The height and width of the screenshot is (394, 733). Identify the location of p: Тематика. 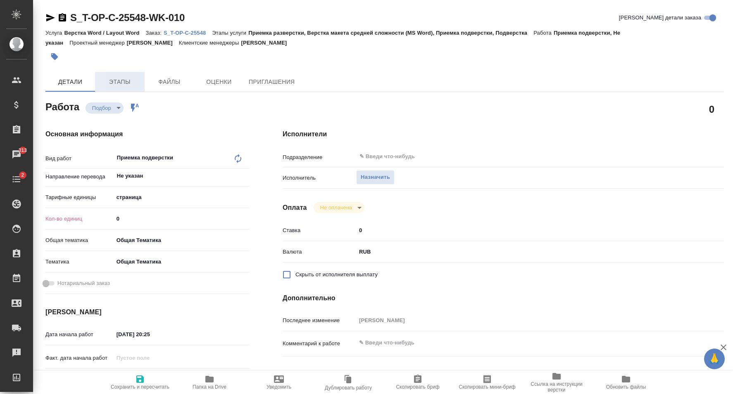
(79, 262).